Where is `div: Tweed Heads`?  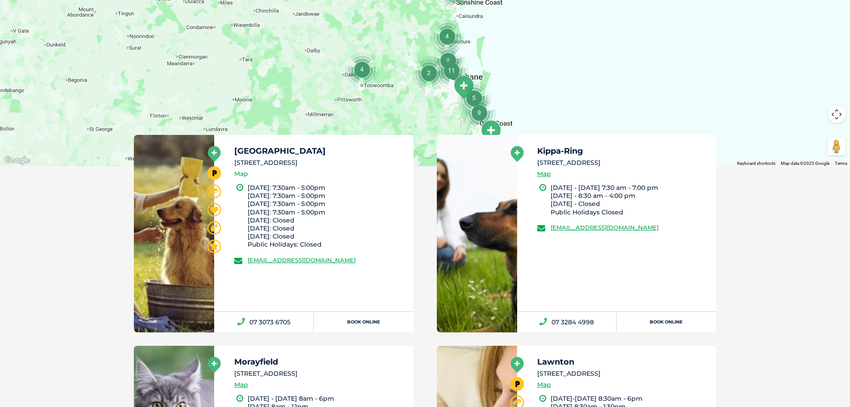
div: Tweed Heads is located at coordinates (491, 132).